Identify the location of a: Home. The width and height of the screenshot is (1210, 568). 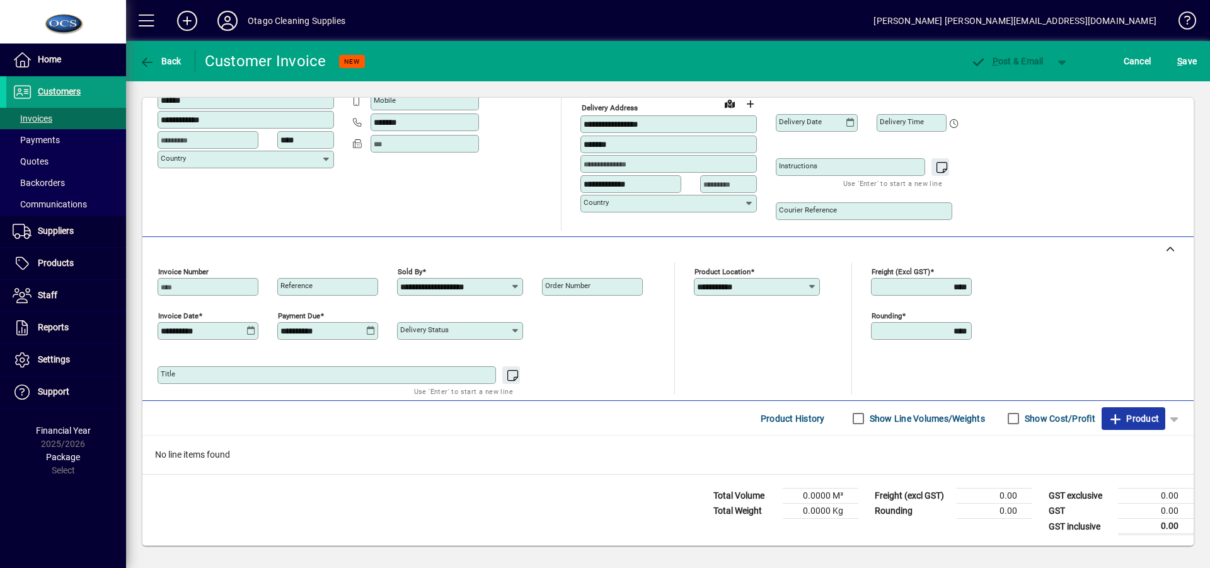
(66, 60).